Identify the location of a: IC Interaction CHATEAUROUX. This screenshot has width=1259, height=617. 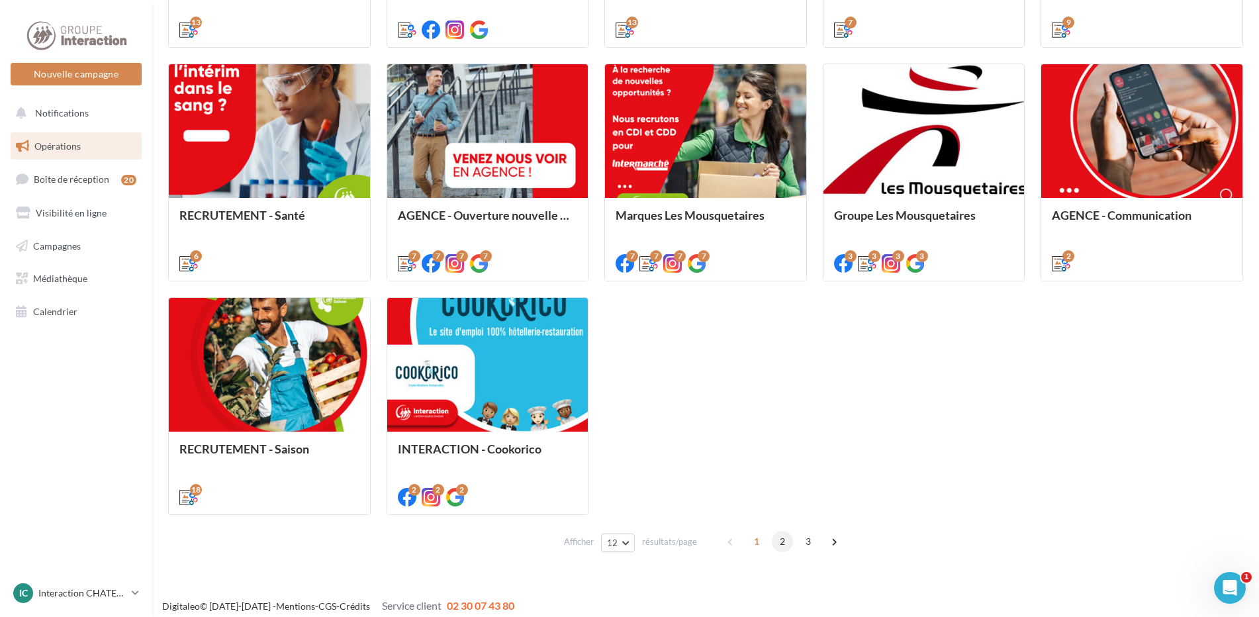
(76, 593).